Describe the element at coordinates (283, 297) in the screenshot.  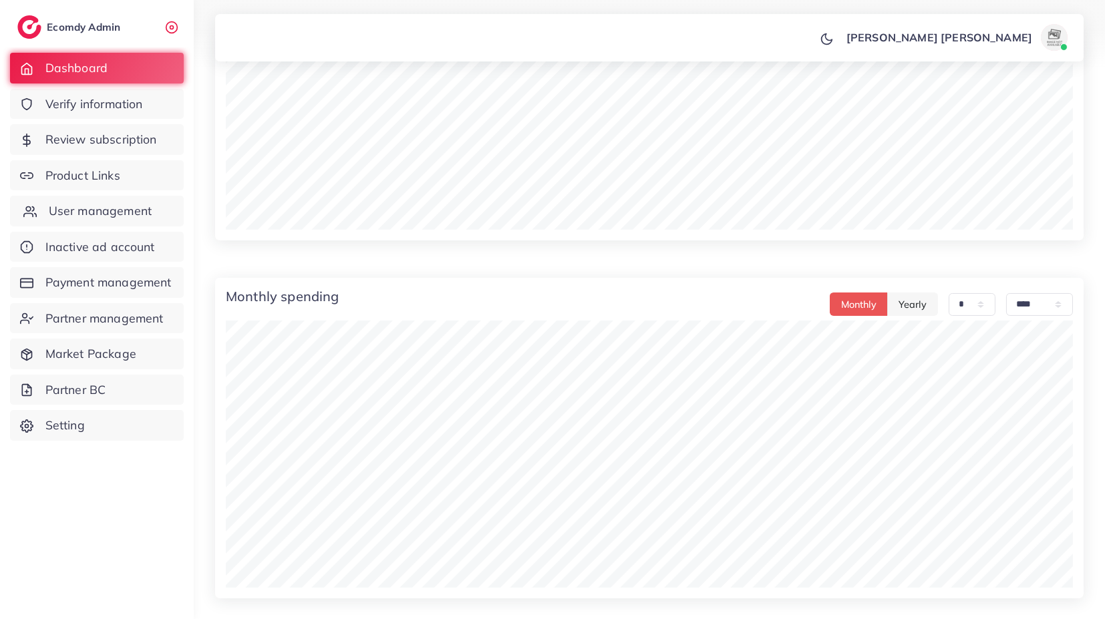
I see `h4: Monthly spending` at that location.